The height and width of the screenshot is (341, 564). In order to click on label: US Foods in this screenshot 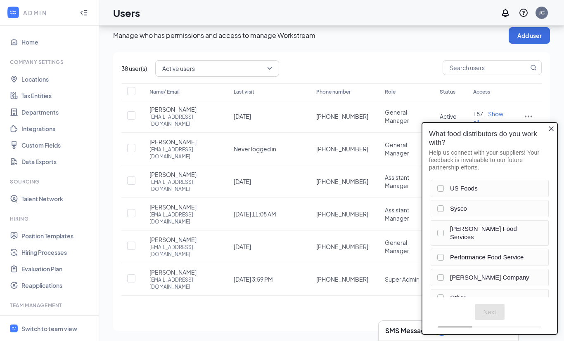, I will do `click(80, 73)`.